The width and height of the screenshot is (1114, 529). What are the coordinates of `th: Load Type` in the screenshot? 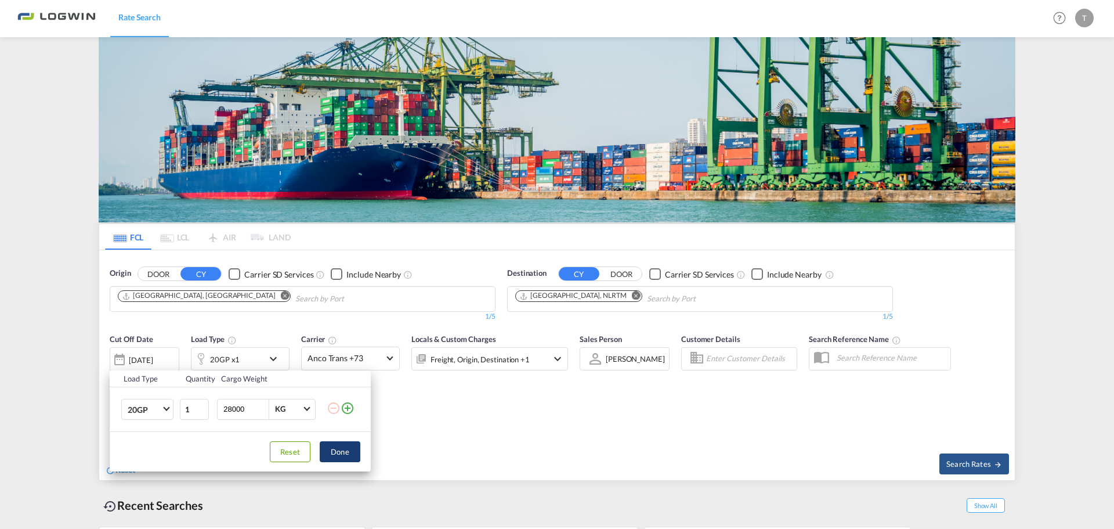 It's located at (144, 378).